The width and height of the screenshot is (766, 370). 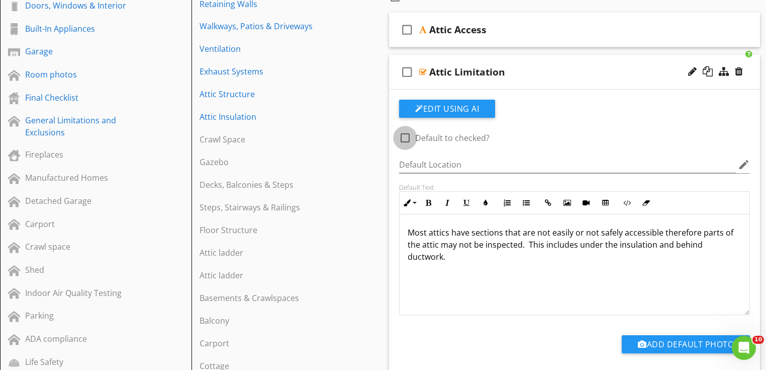 What do you see at coordinates (507, 203) in the screenshot?
I see `button: Ordered List` at bounding box center [507, 203].